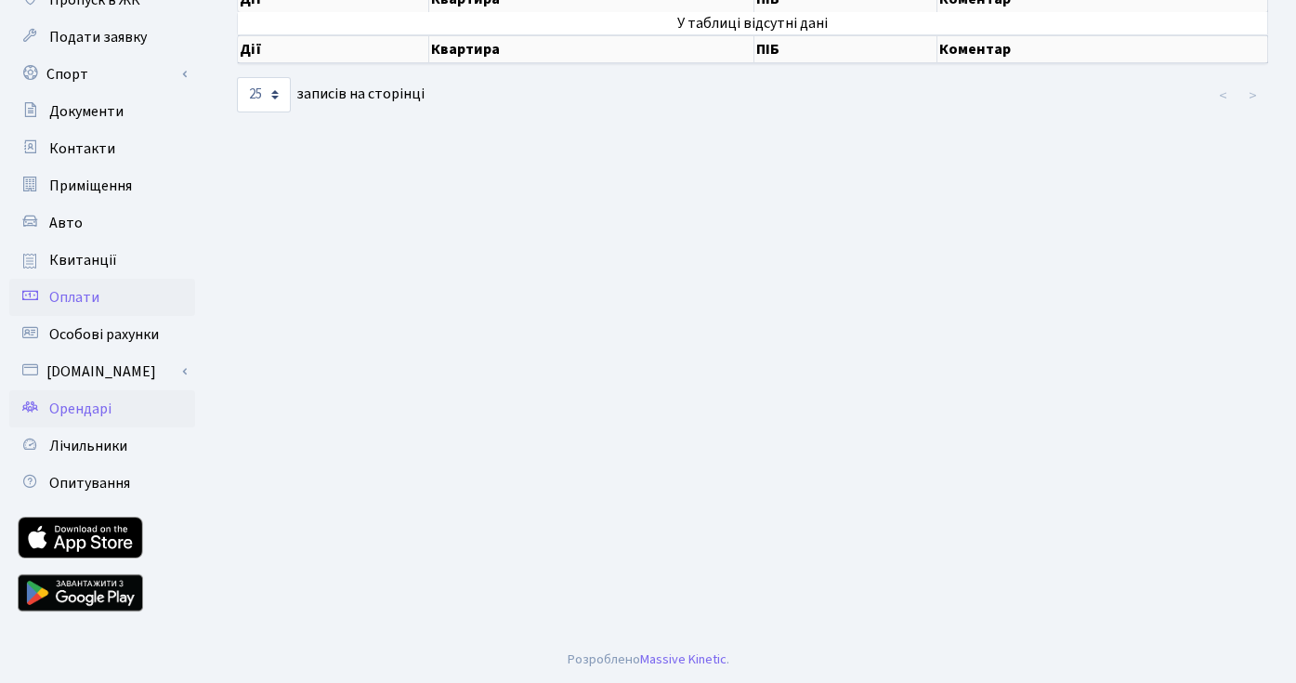 The width and height of the screenshot is (1296, 683). Describe the element at coordinates (102, 260) in the screenshot. I see `a: Квитанції` at that location.